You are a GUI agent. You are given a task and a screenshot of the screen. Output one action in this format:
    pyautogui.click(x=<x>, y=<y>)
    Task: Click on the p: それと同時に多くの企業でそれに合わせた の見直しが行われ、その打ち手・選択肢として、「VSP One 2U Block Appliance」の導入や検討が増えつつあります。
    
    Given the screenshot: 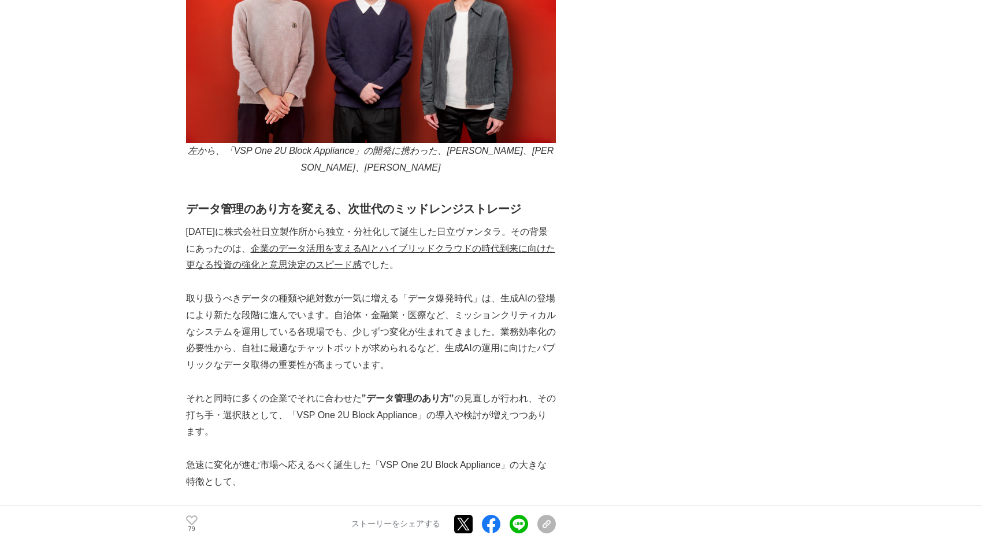 What is the action you would take?
    pyautogui.click(x=371, y=415)
    